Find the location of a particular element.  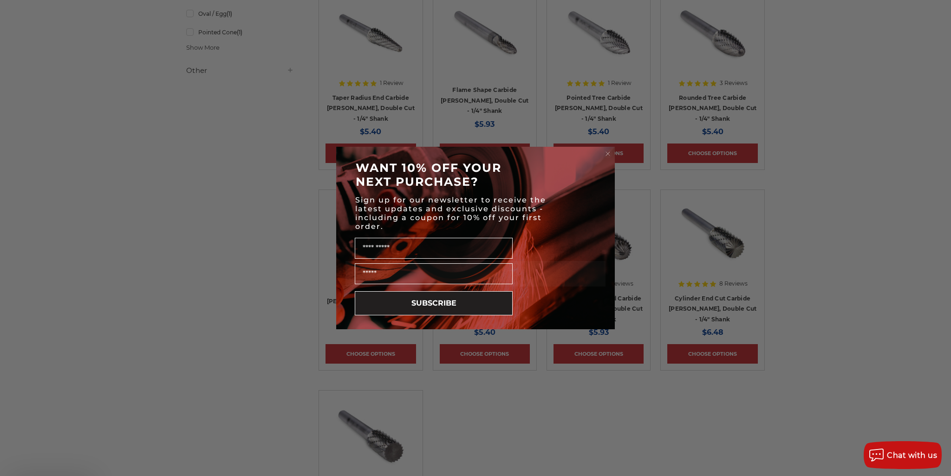

span: Sign up for our newsletter to receive the latest updates and exclusive discounts - including a co... is located at coordinates (450, 213).